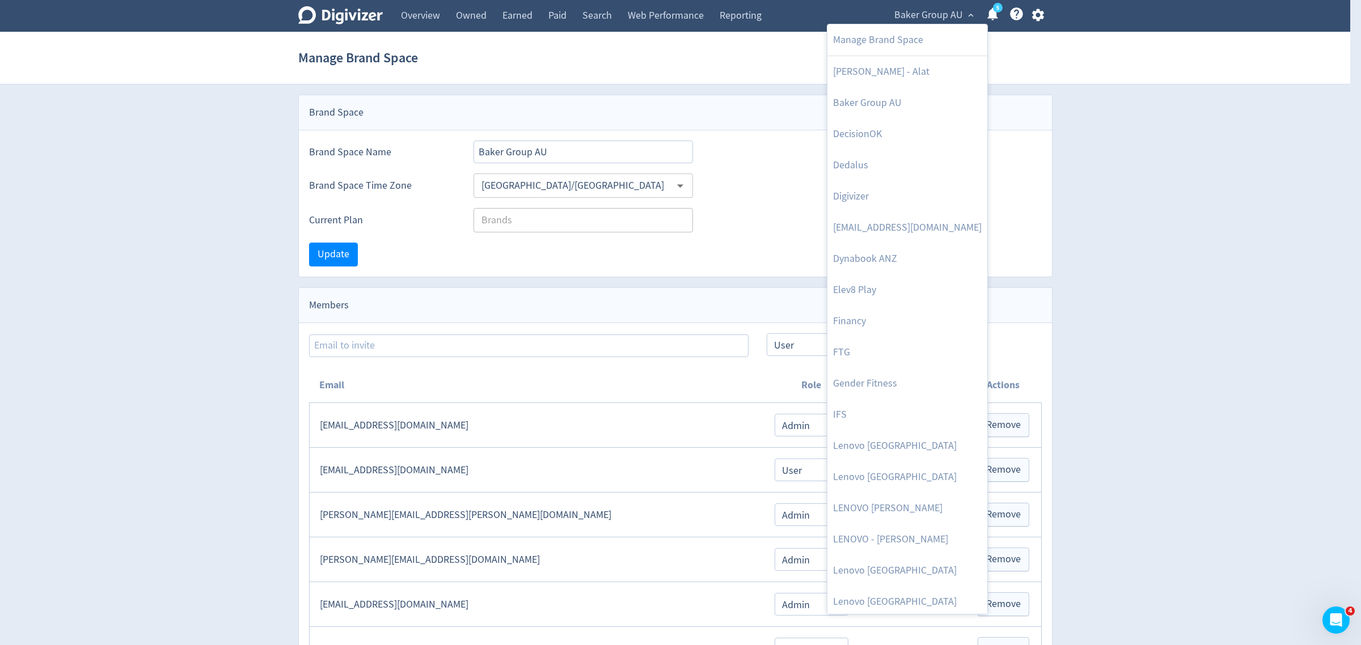 The height and width of the screenshot is (645, 1361). I want to click on a: Baker Group AU, so click(908, 103).